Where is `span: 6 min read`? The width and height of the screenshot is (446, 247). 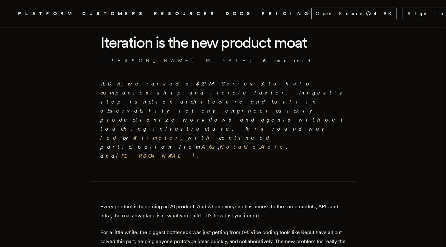 span: 6 min read is located at coordinates (287, 61).